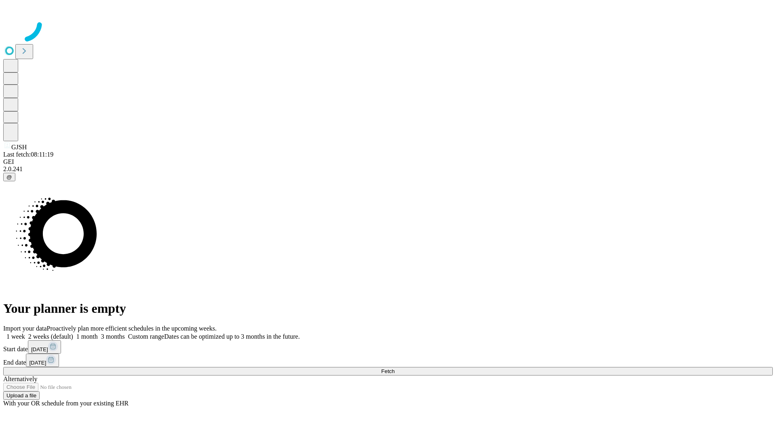 The width and height of the screenshot is (776, 437). What do you see at coordinates (28, 154) in the screenshot?
I see `span: Last fetch: 08:11:19` at bounding box center [28, 154].